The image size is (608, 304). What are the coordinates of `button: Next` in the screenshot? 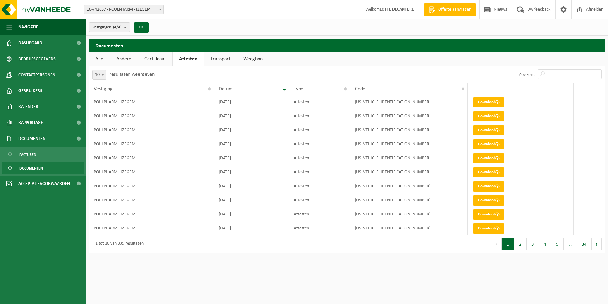 It's located at (597, 244).